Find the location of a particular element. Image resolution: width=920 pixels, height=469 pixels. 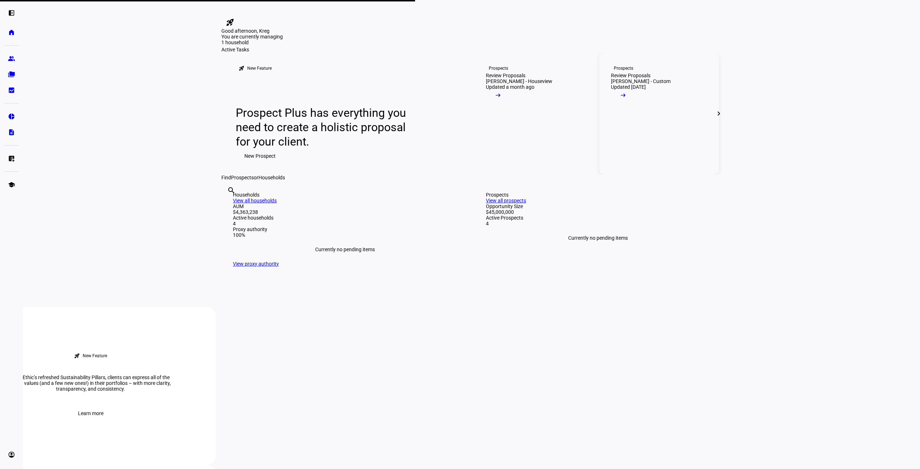

eth-mat-symbol: pie_chart is located at coordinates (12, 116).